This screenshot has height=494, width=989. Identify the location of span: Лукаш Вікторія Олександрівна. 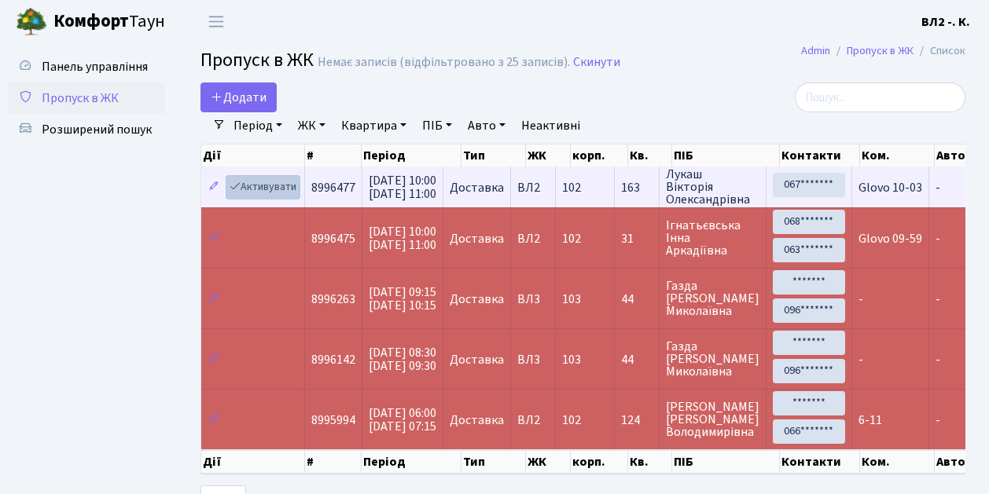
(712, 187).